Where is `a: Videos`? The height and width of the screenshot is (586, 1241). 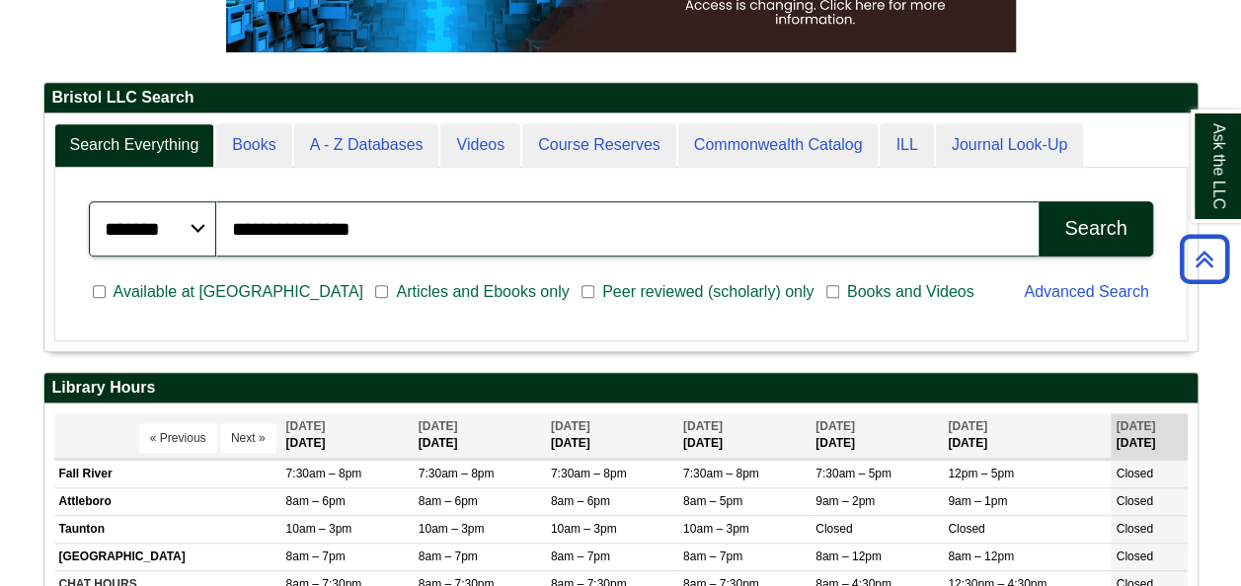
a: Videos is located at coordinates (480, 145).